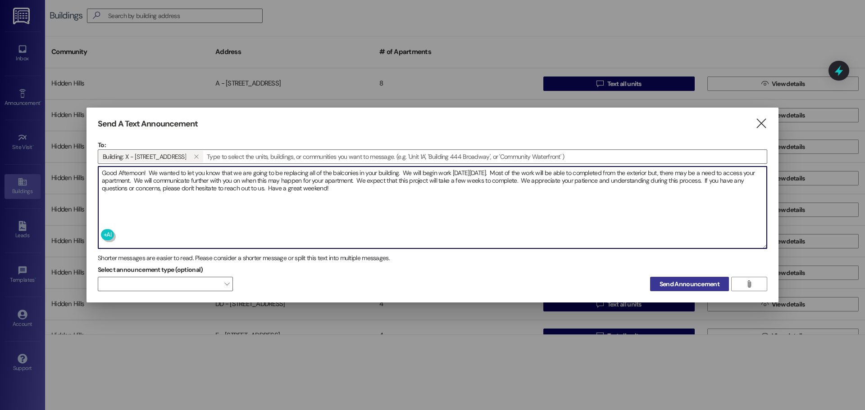 The image size is (865, 410). I want to click on textarea: Good Afternoon! We wanted to let you know that we are going to be replacing all of the balconies ..., so click(432, 208).